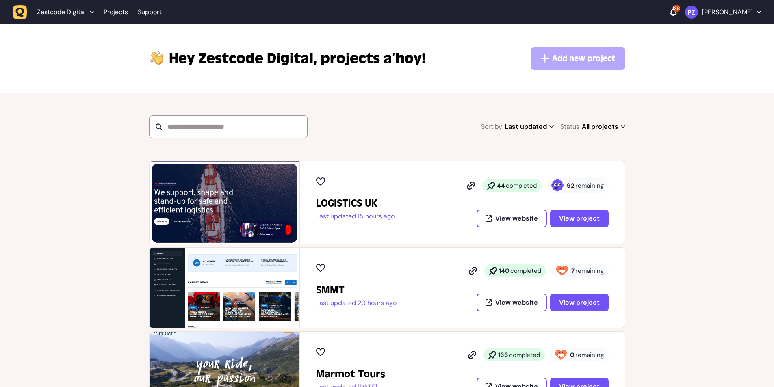 The height and width of the screenshot is (387, 774). What do you see at coordinates (603, 127) in the screenshot?
I see `span: All projects` at bounding box center [603, 127].